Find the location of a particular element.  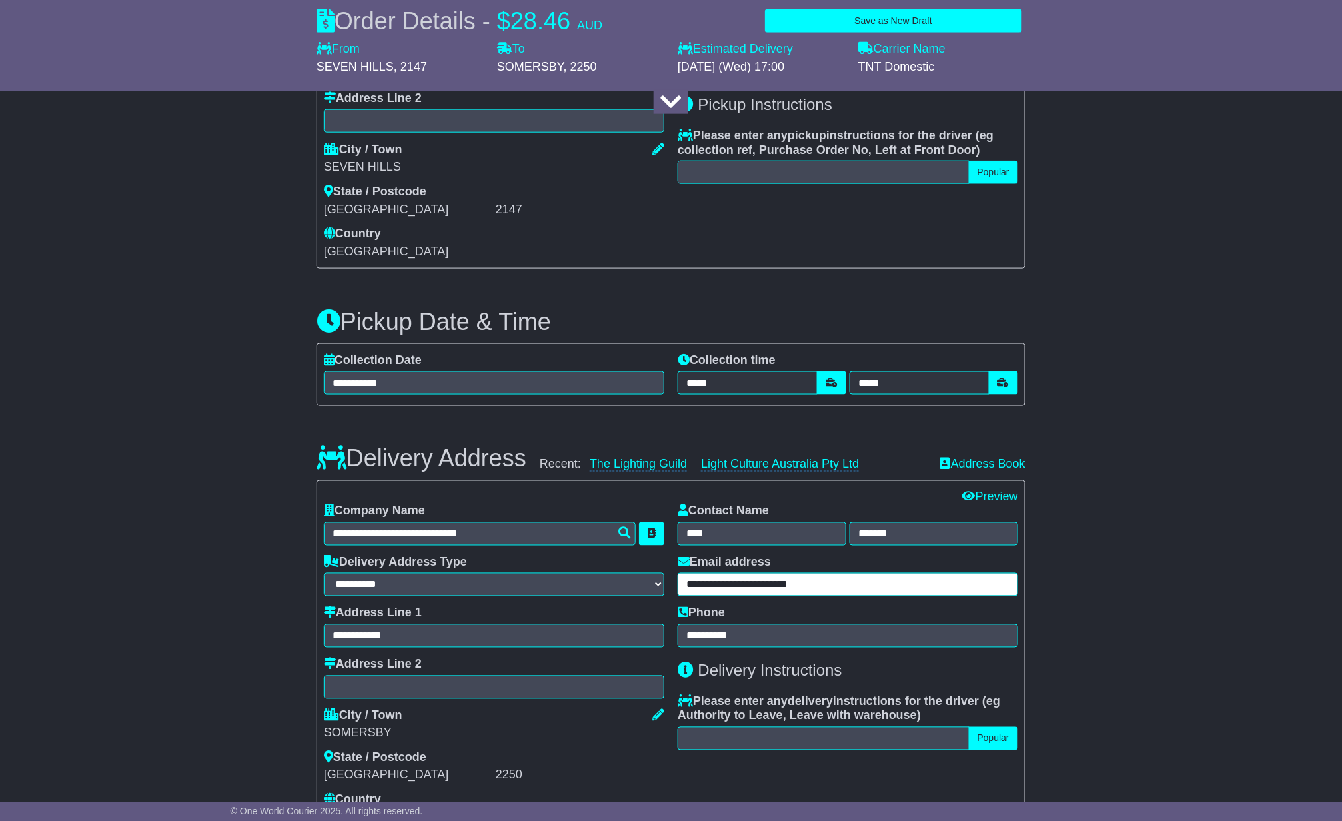

span: SEVEN HILLS is located at coordinates (355, 67).